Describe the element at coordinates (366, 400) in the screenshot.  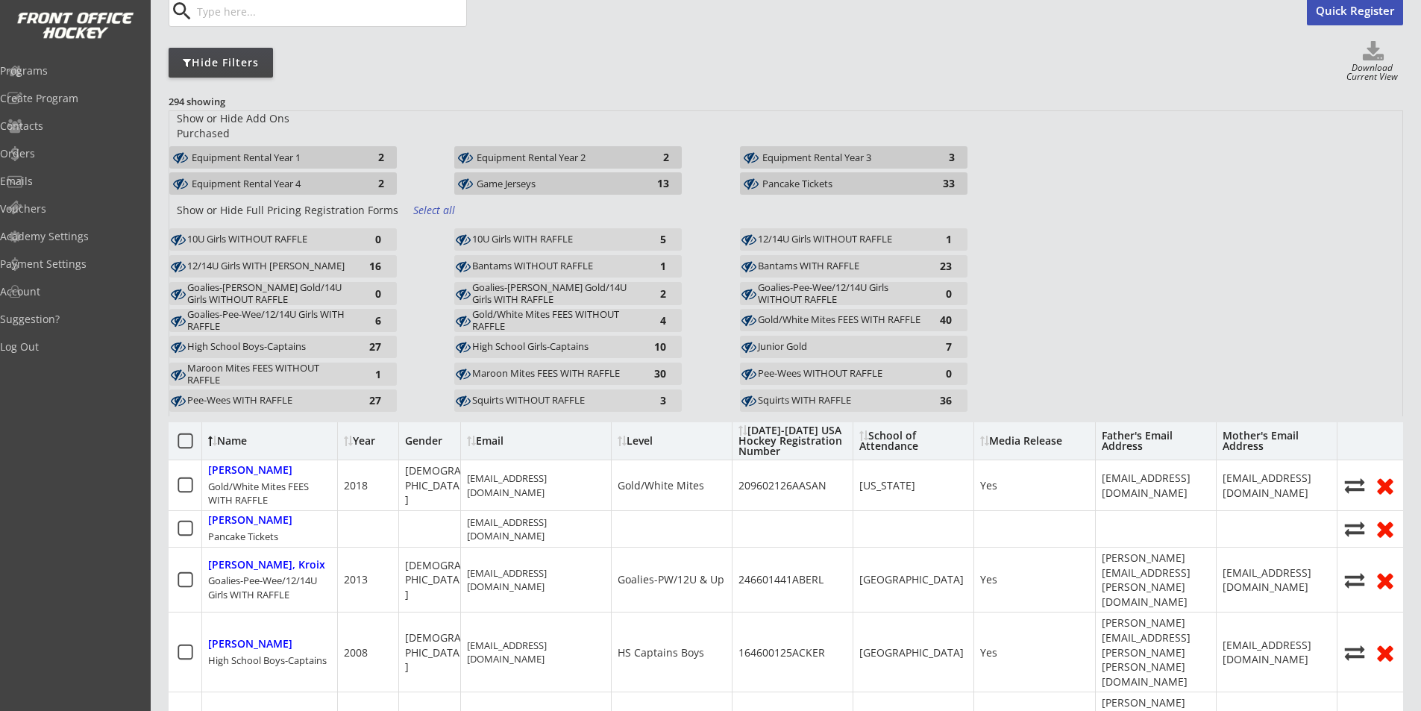
I see `div: 27` at that location.